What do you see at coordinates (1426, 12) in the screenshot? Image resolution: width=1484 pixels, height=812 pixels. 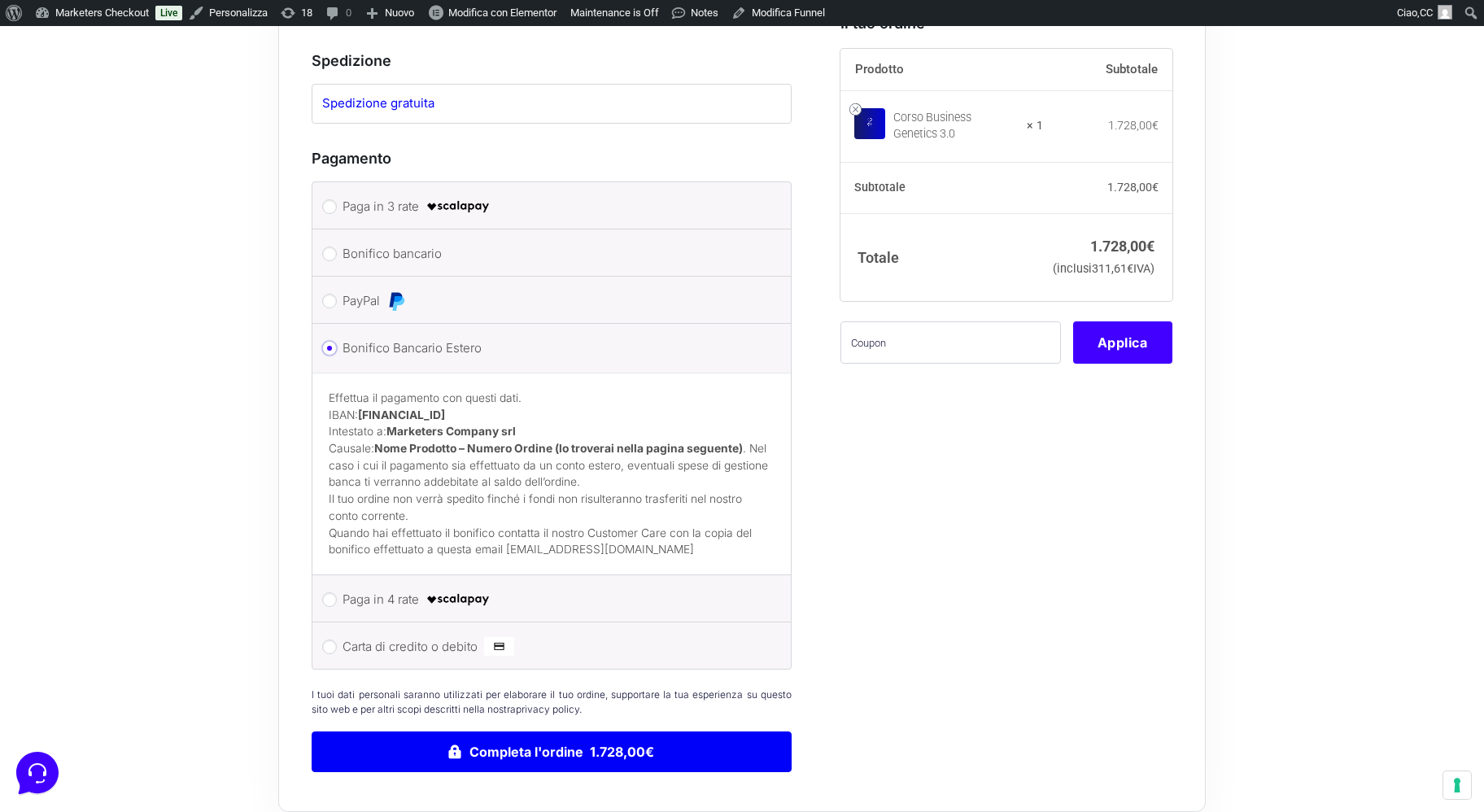 I see `span: CC` at bounding box center [1426, 12].